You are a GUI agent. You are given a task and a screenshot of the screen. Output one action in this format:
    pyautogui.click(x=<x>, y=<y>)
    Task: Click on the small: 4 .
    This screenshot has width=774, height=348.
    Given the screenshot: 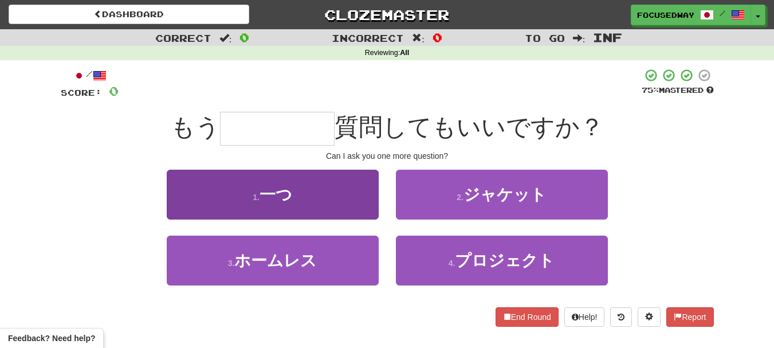 What is the action you would take?
    pyautogui.click(x=452, y=263)
    